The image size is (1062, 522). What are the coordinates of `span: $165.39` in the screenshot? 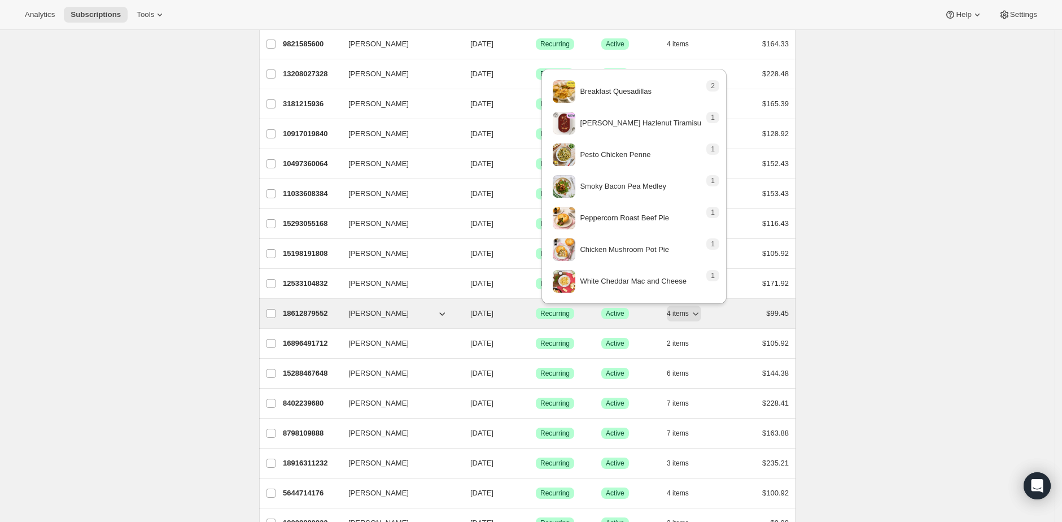 It's located at (775, 103).